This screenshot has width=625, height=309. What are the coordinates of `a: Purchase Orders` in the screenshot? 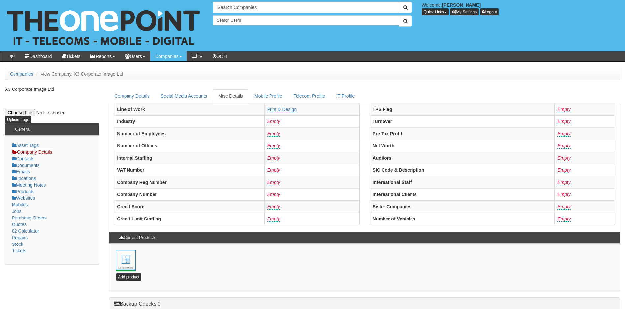 It's located at (29, 218).